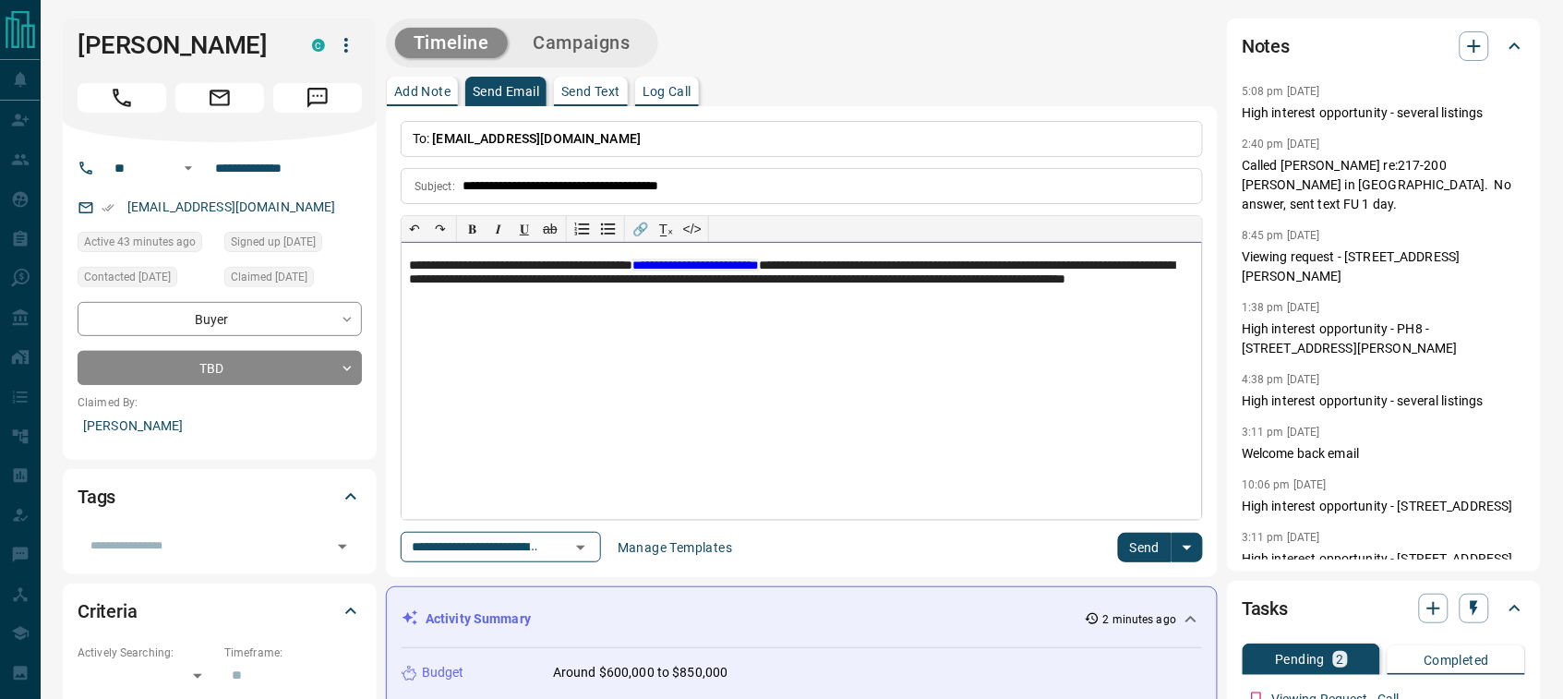 The width and height of the screenshot is (1563, 699). What do you see at coordinates (498, 229) in the screenshot?
I see `button: 𝑰` at bounding box center [498, 229].